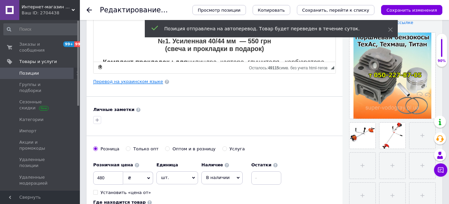 The width and height of the screenshot is (449, 204). Describe the element at coordinates (271, 10) in the screenshot. I see `span: Копировать` at that location.